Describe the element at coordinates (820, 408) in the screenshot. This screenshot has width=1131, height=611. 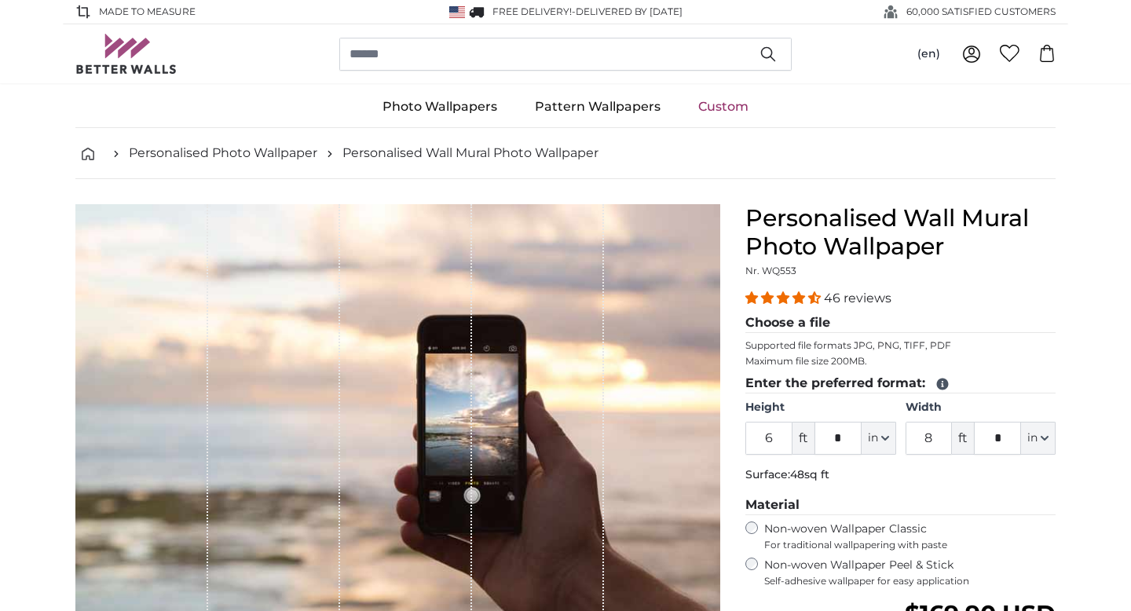
I see `label: Height` at that location.